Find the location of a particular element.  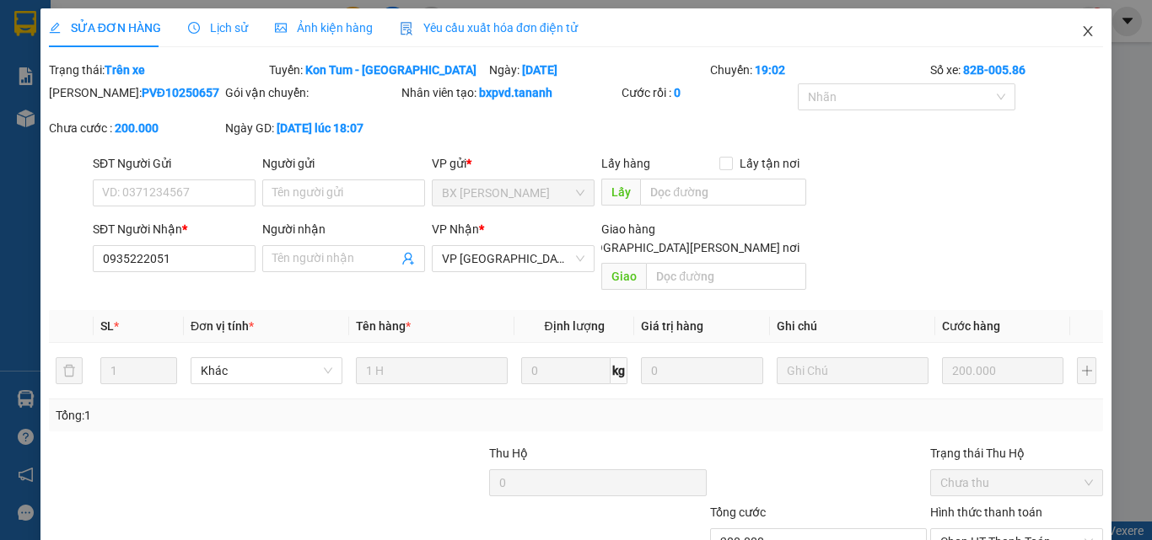

div: Tuyến: is located at coordinates (377, 70).